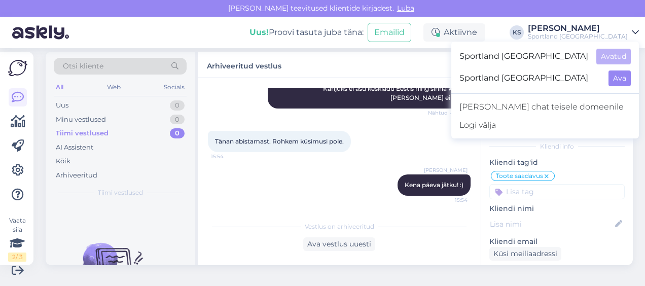  Describe the element at coordinates (557, 270) in the screenshot. I see `p: Kliendi telefon` at that location.